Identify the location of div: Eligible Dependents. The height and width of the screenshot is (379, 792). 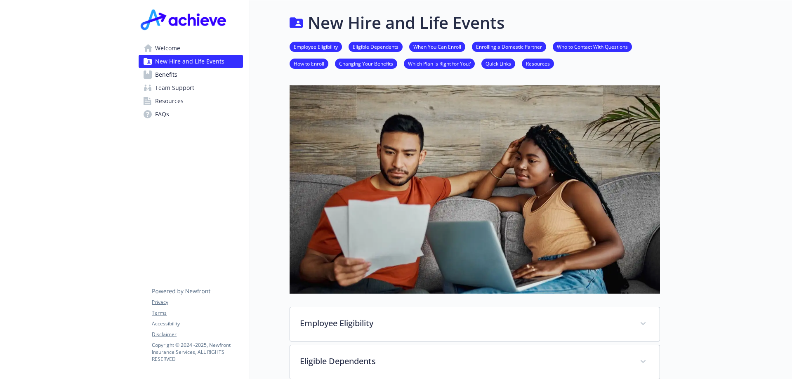
(475, 362).